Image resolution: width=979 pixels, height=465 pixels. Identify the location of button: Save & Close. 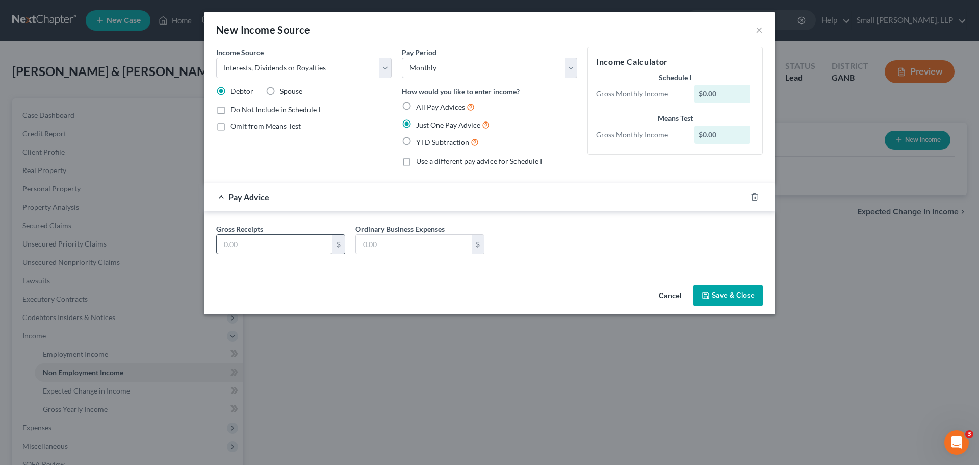
(728, 295).